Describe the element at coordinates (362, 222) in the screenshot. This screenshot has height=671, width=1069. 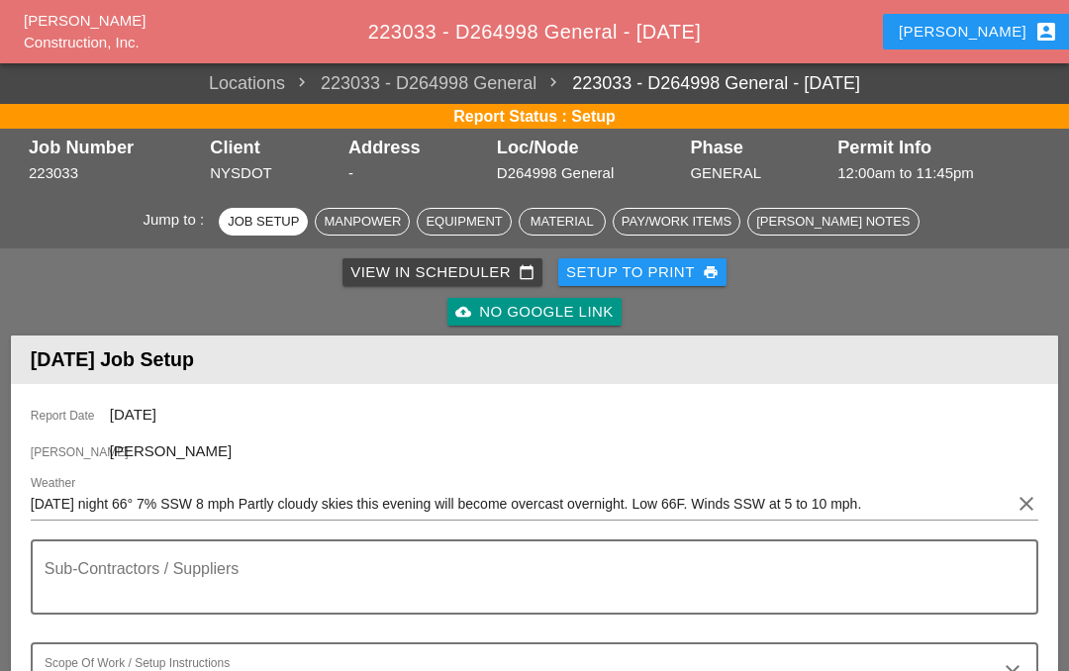
I see `button: Manpower` at that location.